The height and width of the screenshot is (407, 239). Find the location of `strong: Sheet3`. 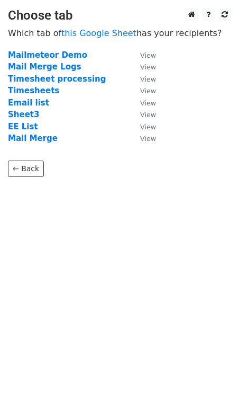

strong: Sheet3 is located at coordinates (23, 114).